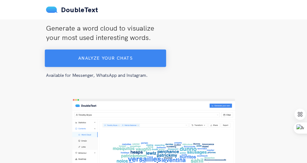 The width and height of the screenshot is (307, 163). What do you see at coordinates (72, 10) in the screenshot?
I see `a: DoubleText` at bounding box center [72, 10].